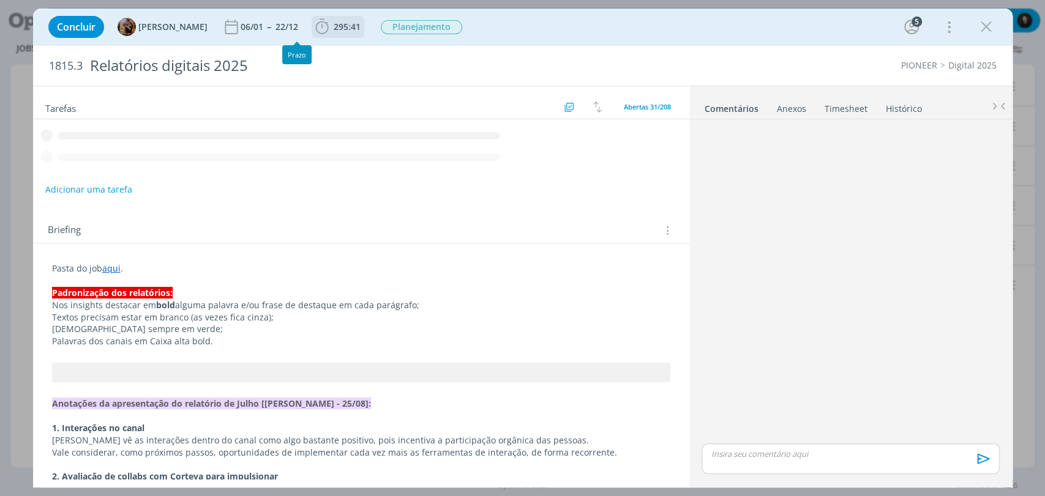  I want to click on button: 295:41, so click(338, 27).